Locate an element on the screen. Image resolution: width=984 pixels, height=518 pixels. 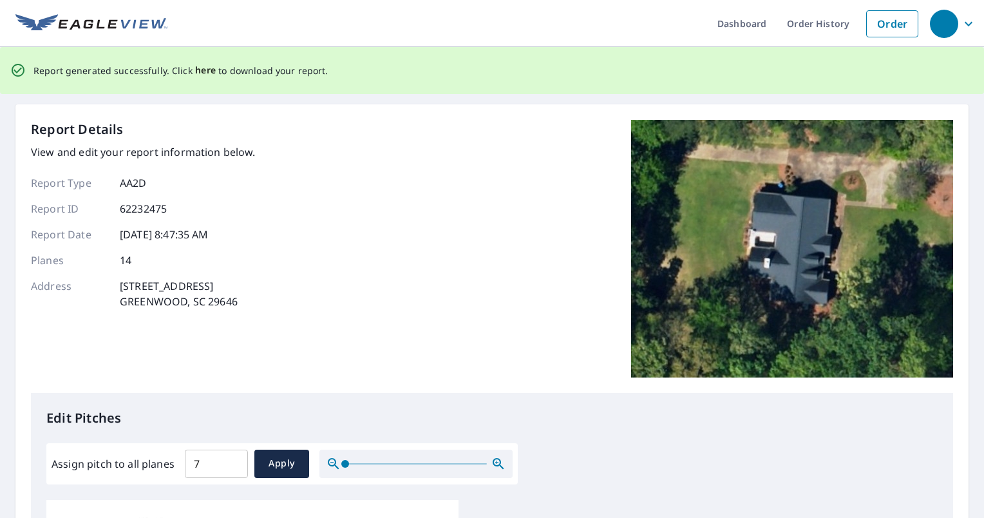
img: Top image is located at coordinates (792, 249).